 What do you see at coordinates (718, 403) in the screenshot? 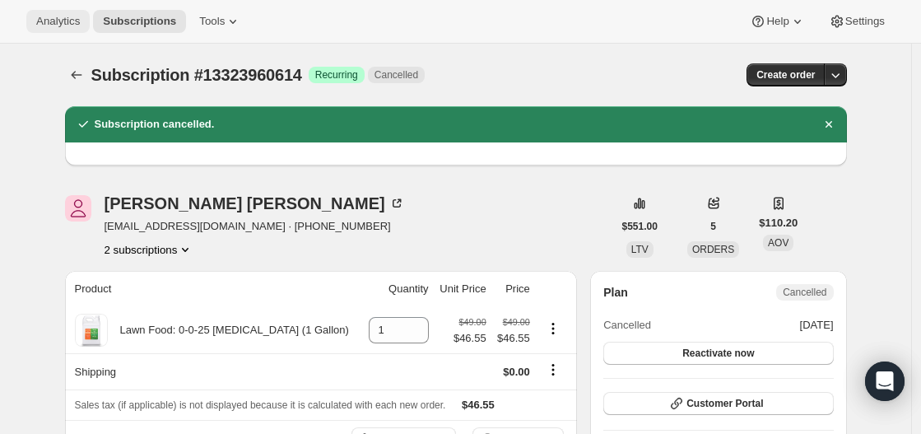
I see `button: Customer Portal` at bounding box center [718, 403].